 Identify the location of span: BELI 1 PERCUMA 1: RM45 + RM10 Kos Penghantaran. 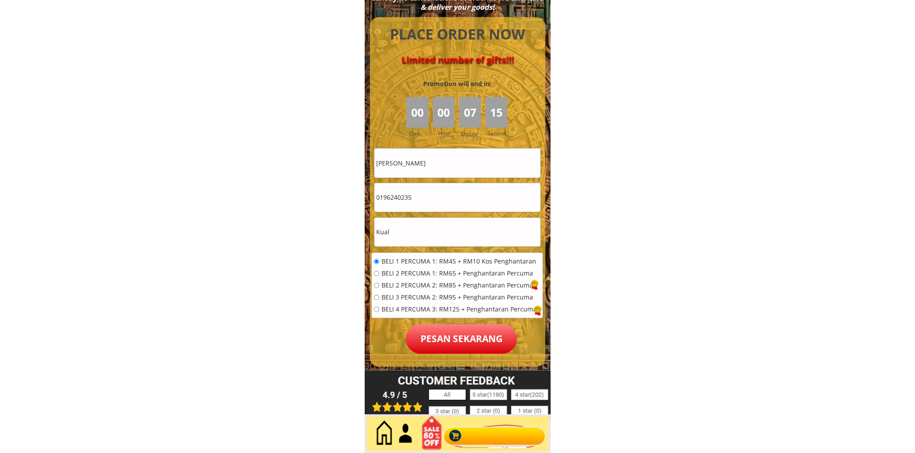
(459, 262).